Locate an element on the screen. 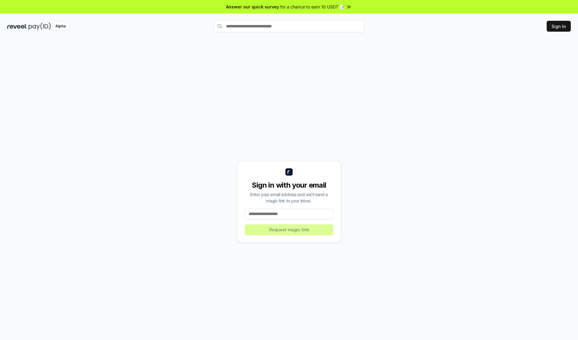 The image size is (578, 340). div: Sign in with your email is located at coordinates (289, 185).